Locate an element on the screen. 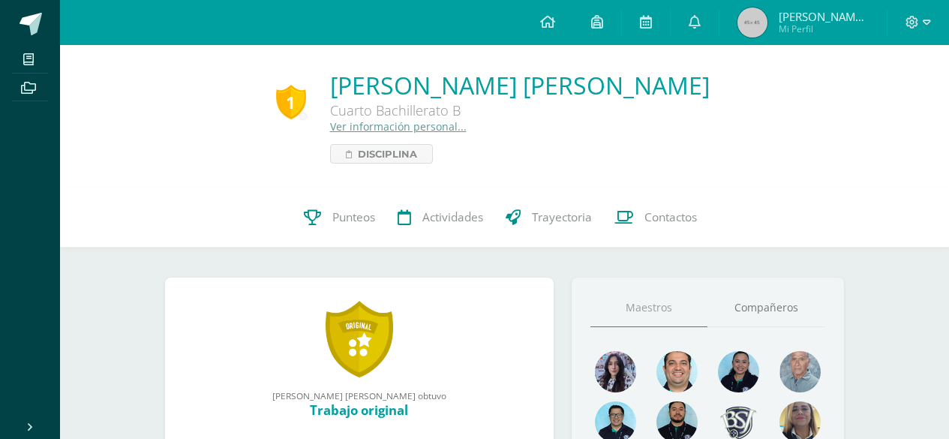 The width and height of the screenshot is (949, 439). span: Mi Perfil is located at coordinates (824, 29).